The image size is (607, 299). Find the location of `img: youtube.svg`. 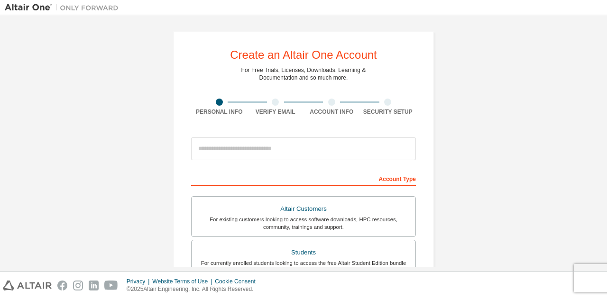

img: youtube.svg is located at coordinates (111, 286).